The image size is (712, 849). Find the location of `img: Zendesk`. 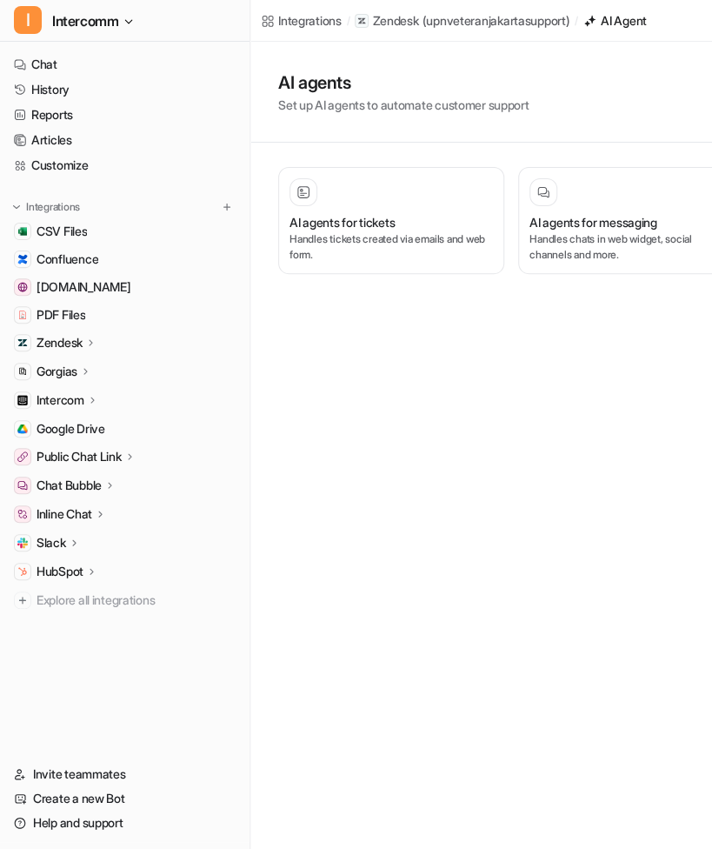

img: Zendesk is located at coordinates (23, 343).